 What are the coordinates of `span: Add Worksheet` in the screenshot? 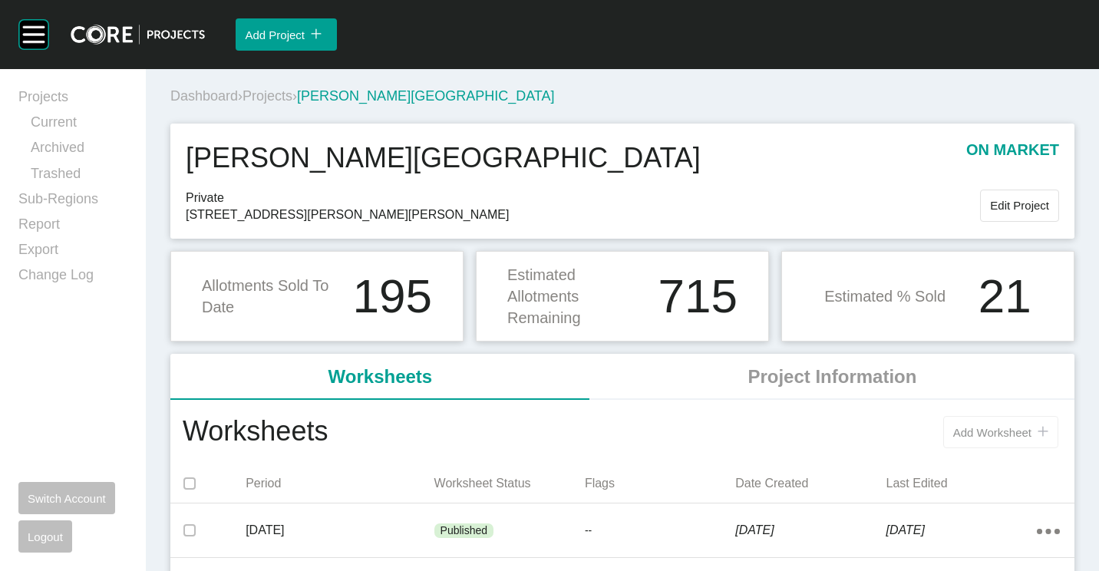 It's located at (992, 432).